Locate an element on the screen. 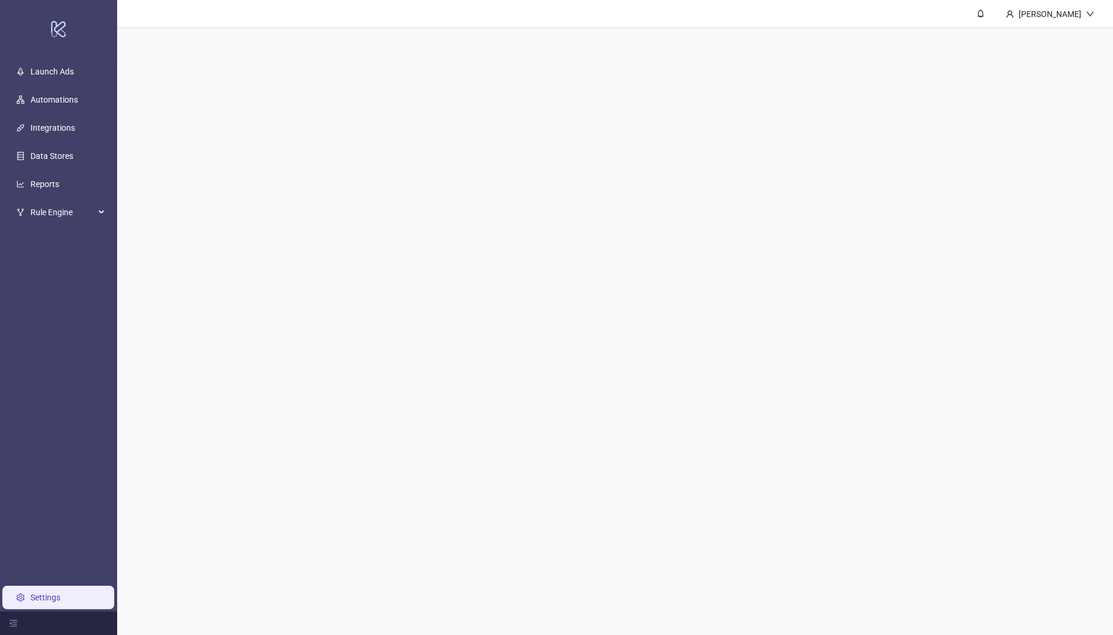 Image resolution: width=1113 pixels, height=635 pixels. a: Launch Ads is located at coordinates (52, 71).